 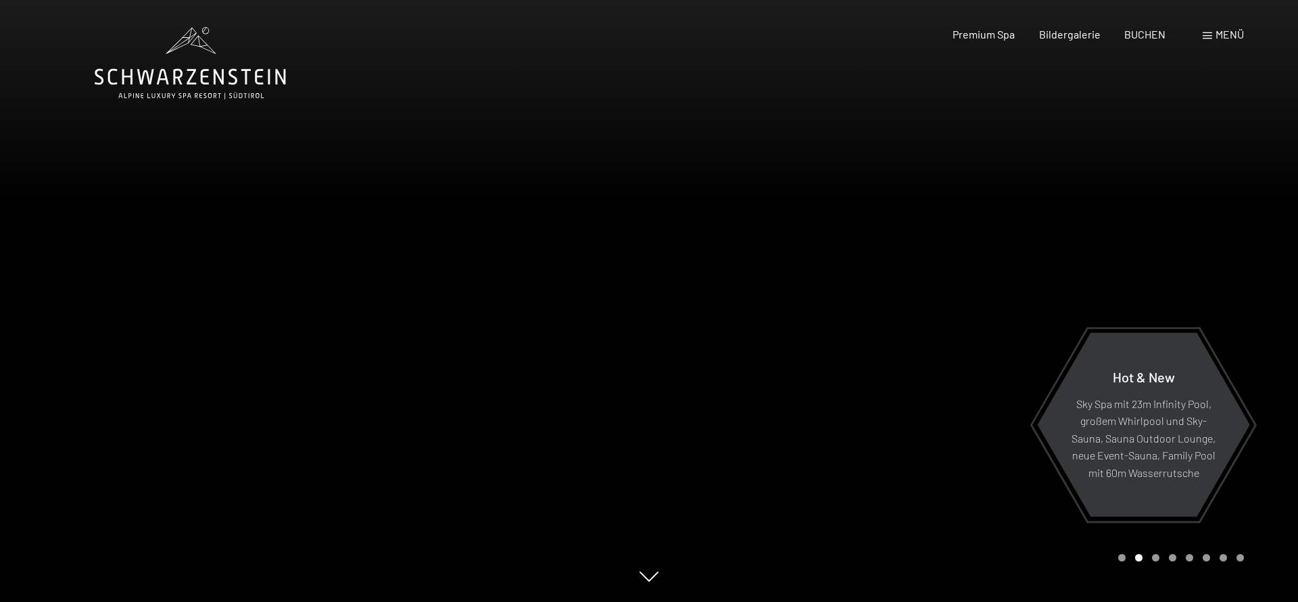 I want to click on p: Sky Spa mit 23m Infinity Pool, großem Whirlpool und Sky-Sauna, Sauna Outdoor Lounge, neue Event-S..., so click(x=1143, y=438).